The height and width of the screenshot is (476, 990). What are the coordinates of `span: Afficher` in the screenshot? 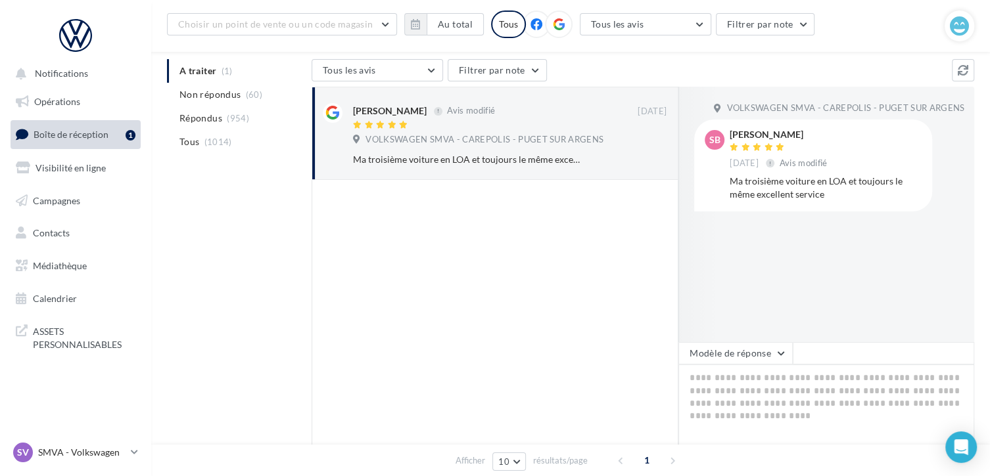 It's located at (470, 461).